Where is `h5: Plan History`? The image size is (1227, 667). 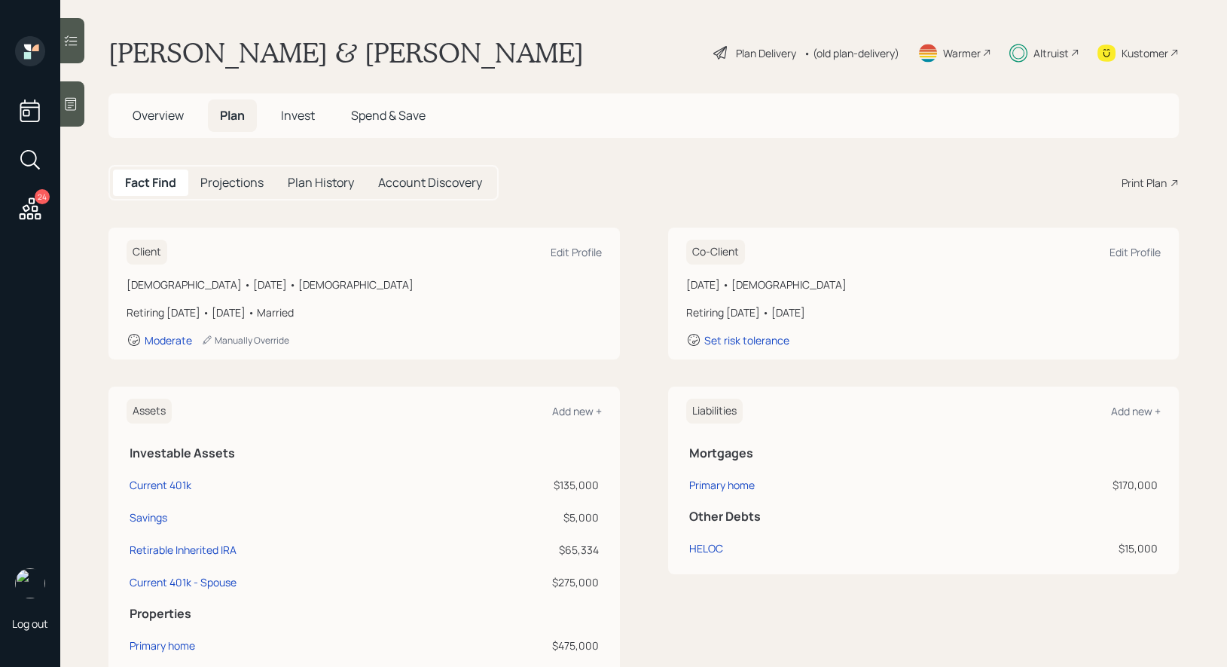
h5: Plan History is located at coordinates (321, 182).